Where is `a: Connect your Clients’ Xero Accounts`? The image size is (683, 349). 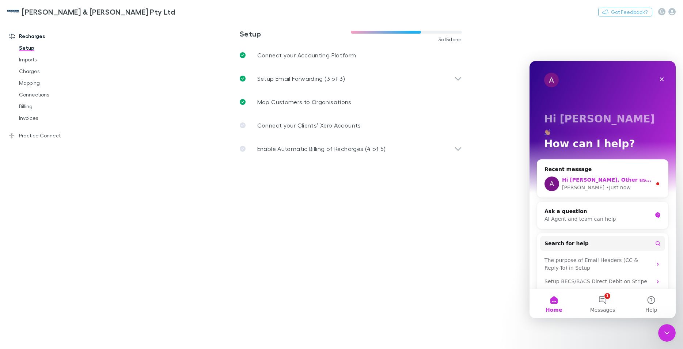 a: Connect your Clients’ Xero Accounts is located at coordinates (351, 125).